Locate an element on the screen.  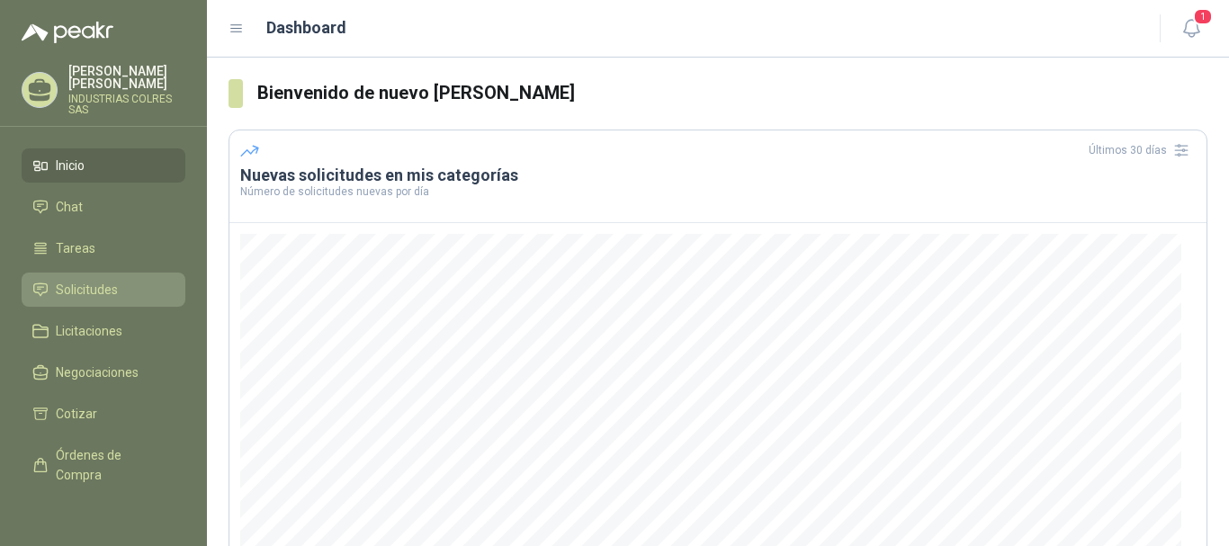
a: Chat is located at coordinates (103, 207).